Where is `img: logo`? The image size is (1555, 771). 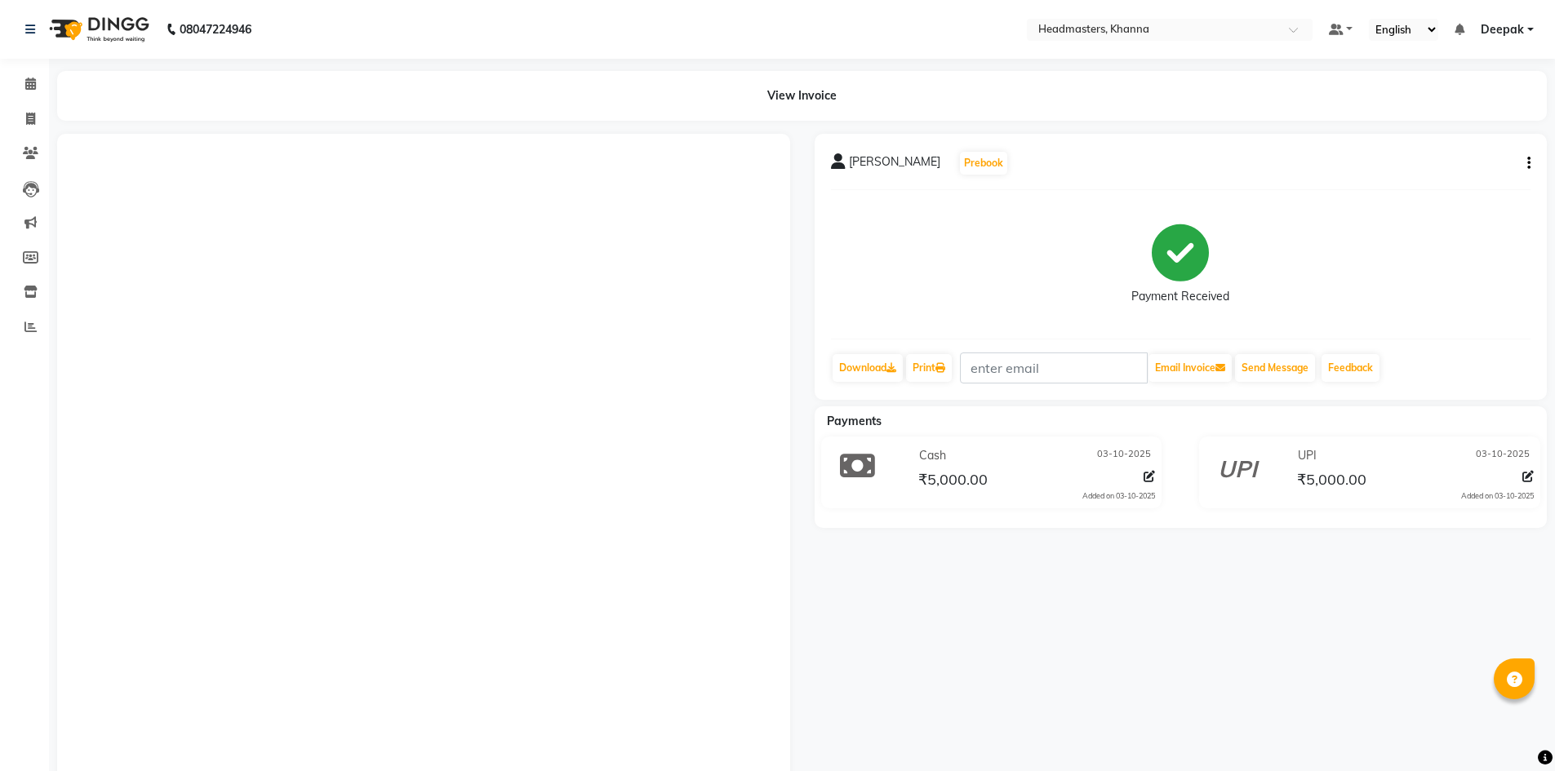 img: logo is located at coordinates (97, 29).